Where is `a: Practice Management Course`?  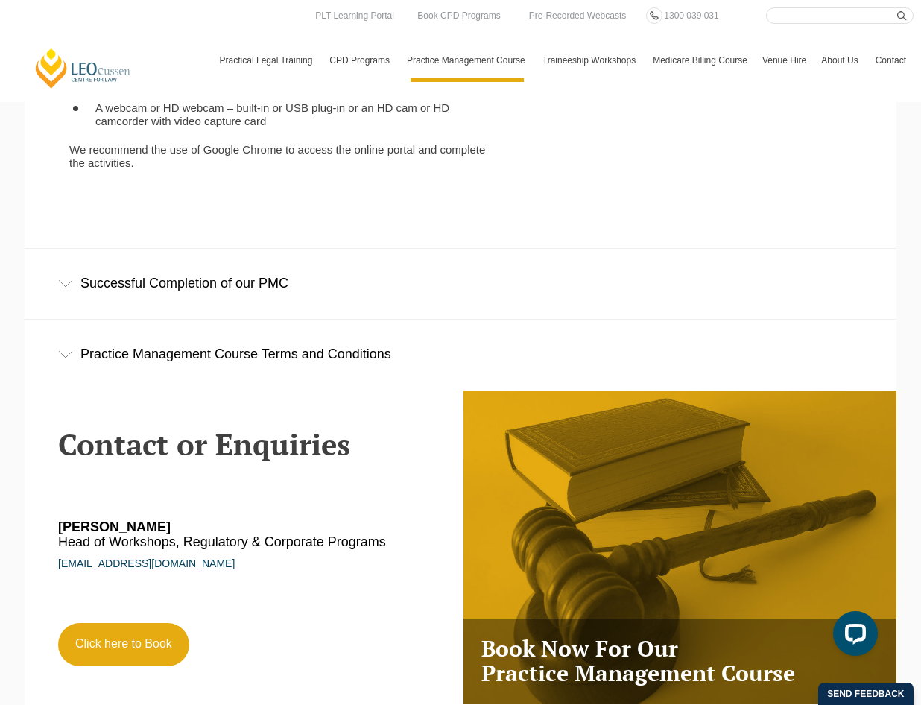
a: Practice Management Course is located at coordinates (467, 60).